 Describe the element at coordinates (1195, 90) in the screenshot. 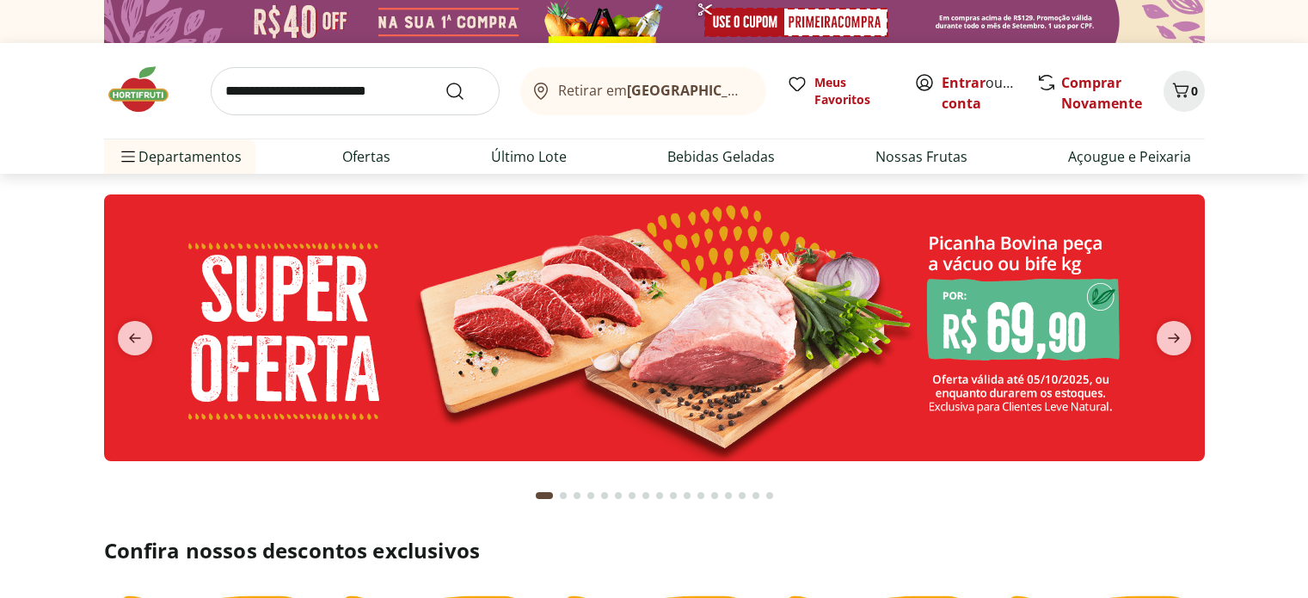

I see `span: 0` at that location.